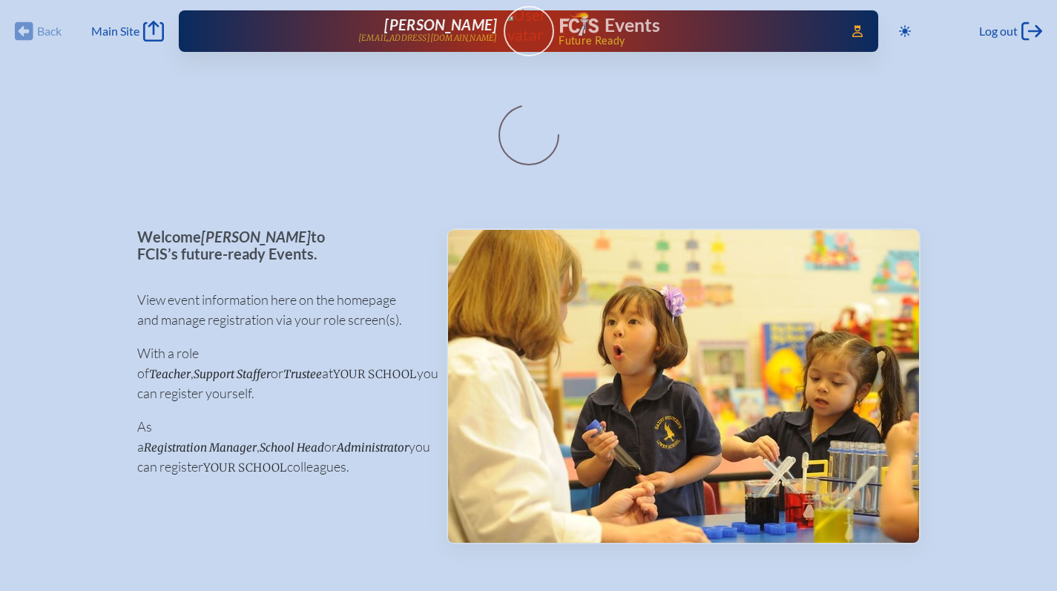 The width and height of the screenshot is (1057, 591). What do you see at coordinates (529, 31) in the screenshot?
I see `a: User Avatar` at bounding box center [529, 31].